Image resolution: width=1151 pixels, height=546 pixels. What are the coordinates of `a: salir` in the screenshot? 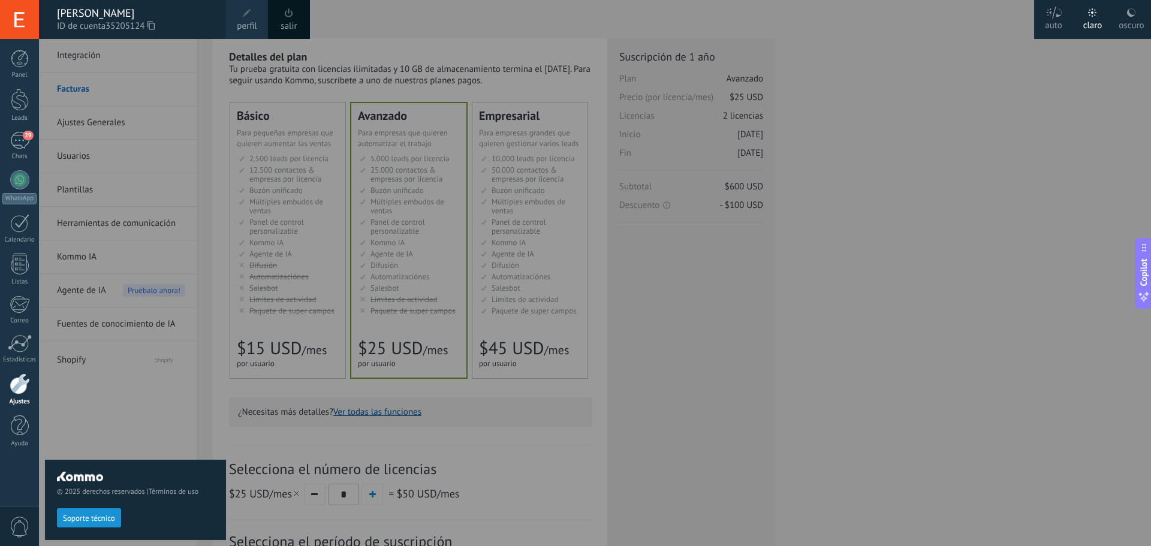 It's located at (288, 26).